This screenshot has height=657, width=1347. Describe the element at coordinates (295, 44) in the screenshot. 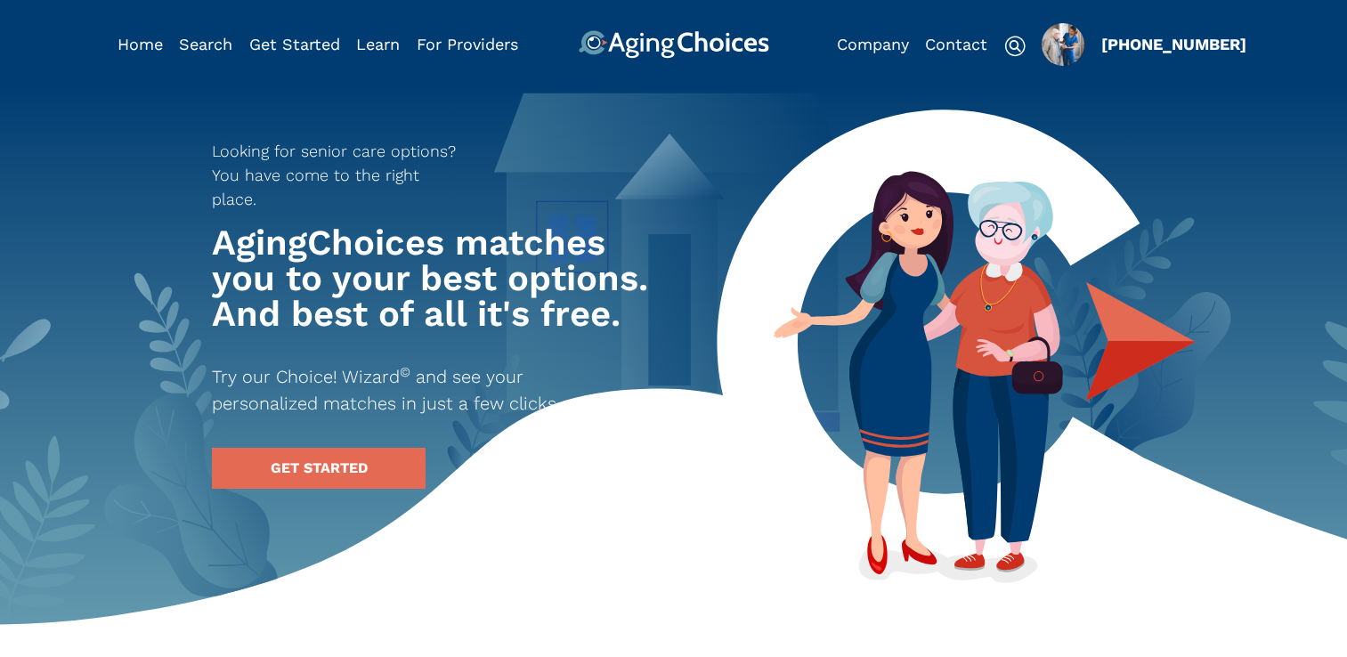

I see `a: Get Started` at that location.